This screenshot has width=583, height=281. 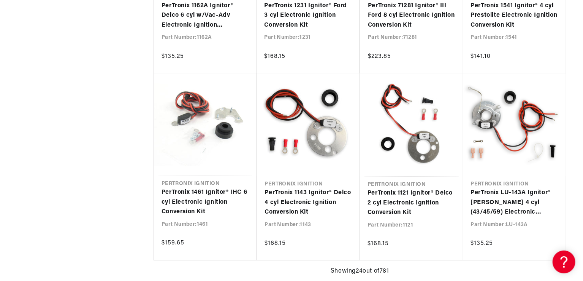 What do you see at coordinates (309, 202) in the screenshot?
I see `a: PerTronix 1143 Ignitor® Delco 4 cyl Electronic Ignition Conversion Kit` at bounding box center [309, 202].